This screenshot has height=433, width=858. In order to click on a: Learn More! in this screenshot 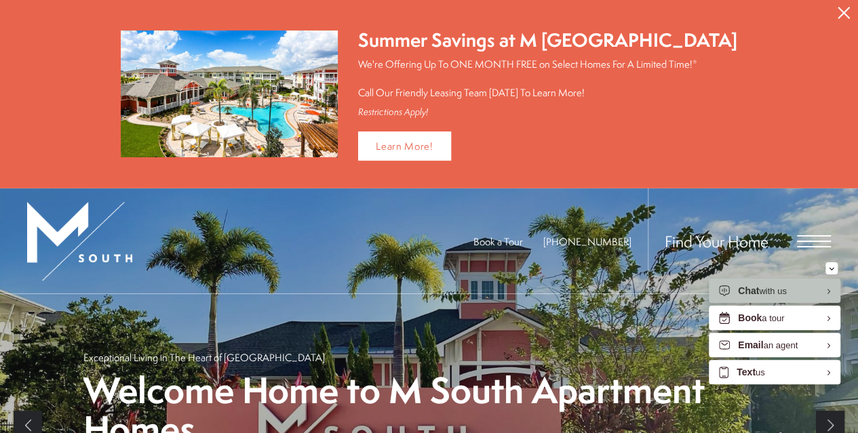, I will do `click(404, 146)`.